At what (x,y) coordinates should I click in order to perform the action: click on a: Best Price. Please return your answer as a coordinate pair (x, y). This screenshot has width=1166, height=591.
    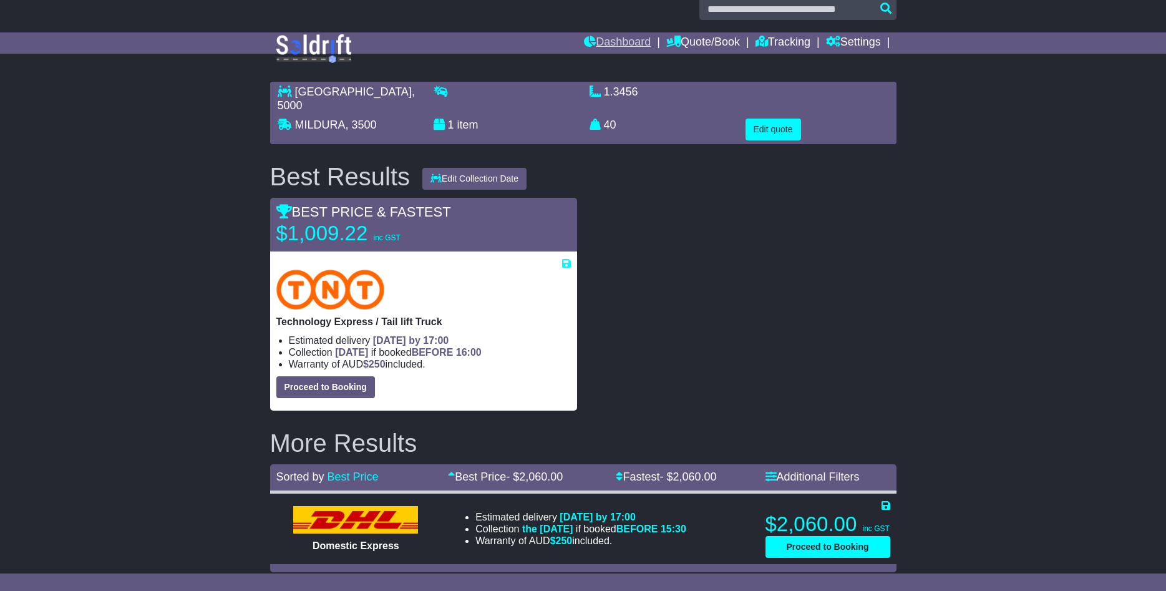
    Looking at the image, I should click on (353, 477).